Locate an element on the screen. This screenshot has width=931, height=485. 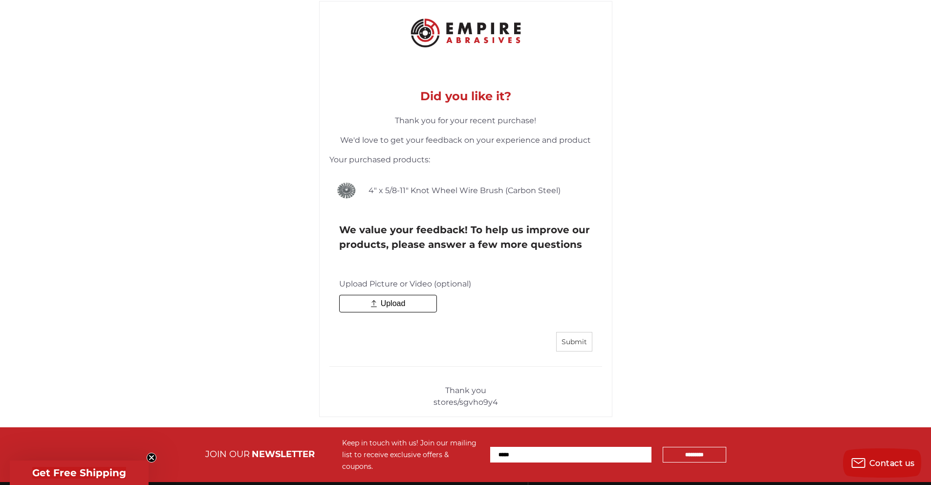
button: Contact us is located at coordinates (882, 463).